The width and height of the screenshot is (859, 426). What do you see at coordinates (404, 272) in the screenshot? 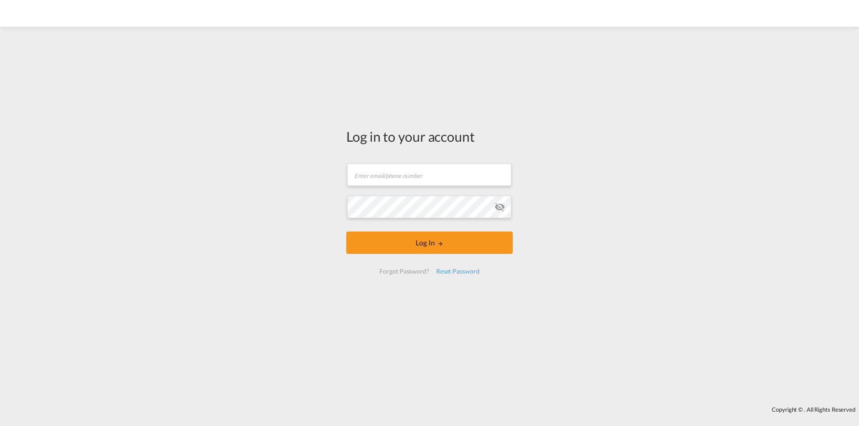
I see `div: Forgot Password?` at bounding box center [404, 272].